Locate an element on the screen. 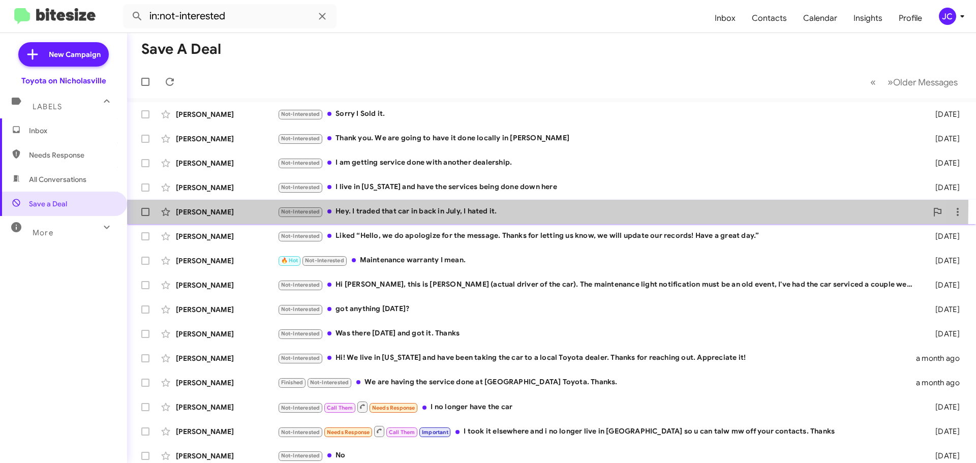  span: Profile is located at coordinates (910, 18).